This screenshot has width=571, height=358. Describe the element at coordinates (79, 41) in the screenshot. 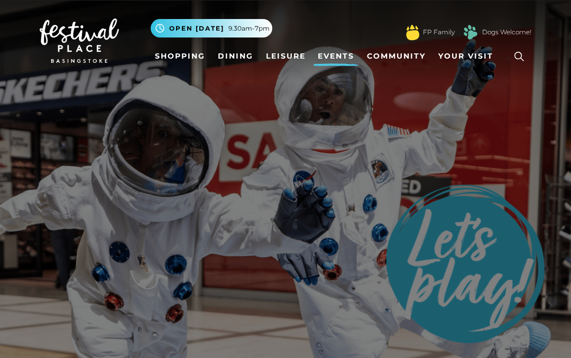

I see `img: Festival Place Logo` at that location.